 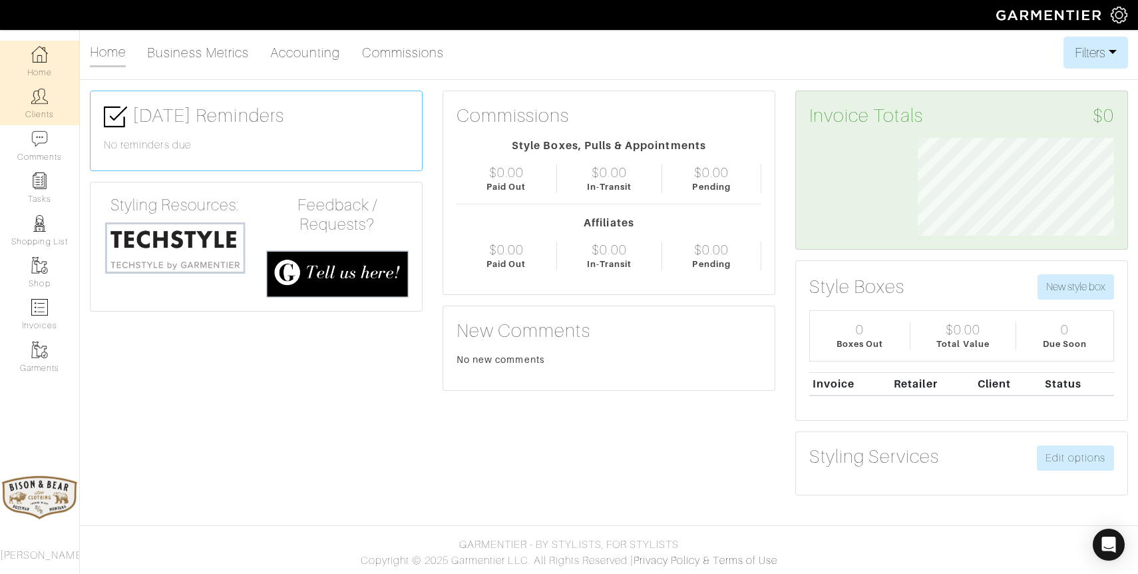 What do you see at coordinates (175, 248) in the screenshot?
I see `img: techstyle-93310999766a10050dc78ceb7f971a75838126fd19372ce40ba20cdf6a89b94b.png` at bounding box center [175, 248].